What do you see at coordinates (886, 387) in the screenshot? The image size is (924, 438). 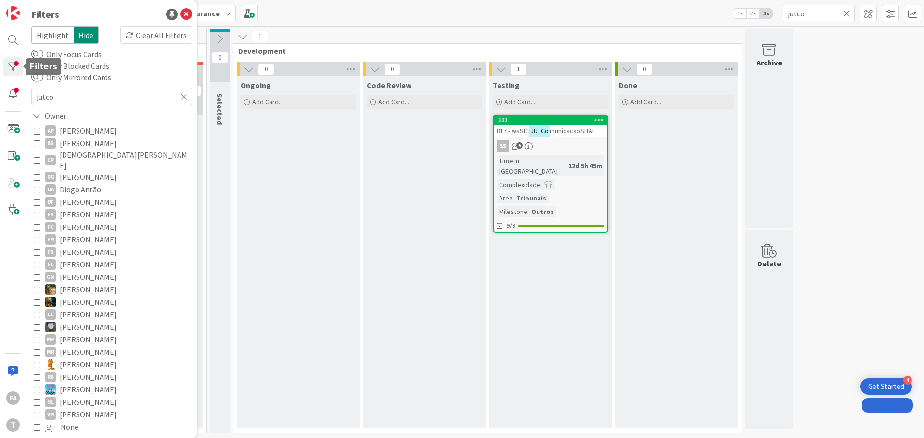 I see `div: Get Started` at bounding box center [886, 387].